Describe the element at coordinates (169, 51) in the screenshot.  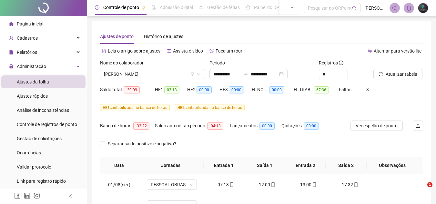
I see `span: youtube` at that location.